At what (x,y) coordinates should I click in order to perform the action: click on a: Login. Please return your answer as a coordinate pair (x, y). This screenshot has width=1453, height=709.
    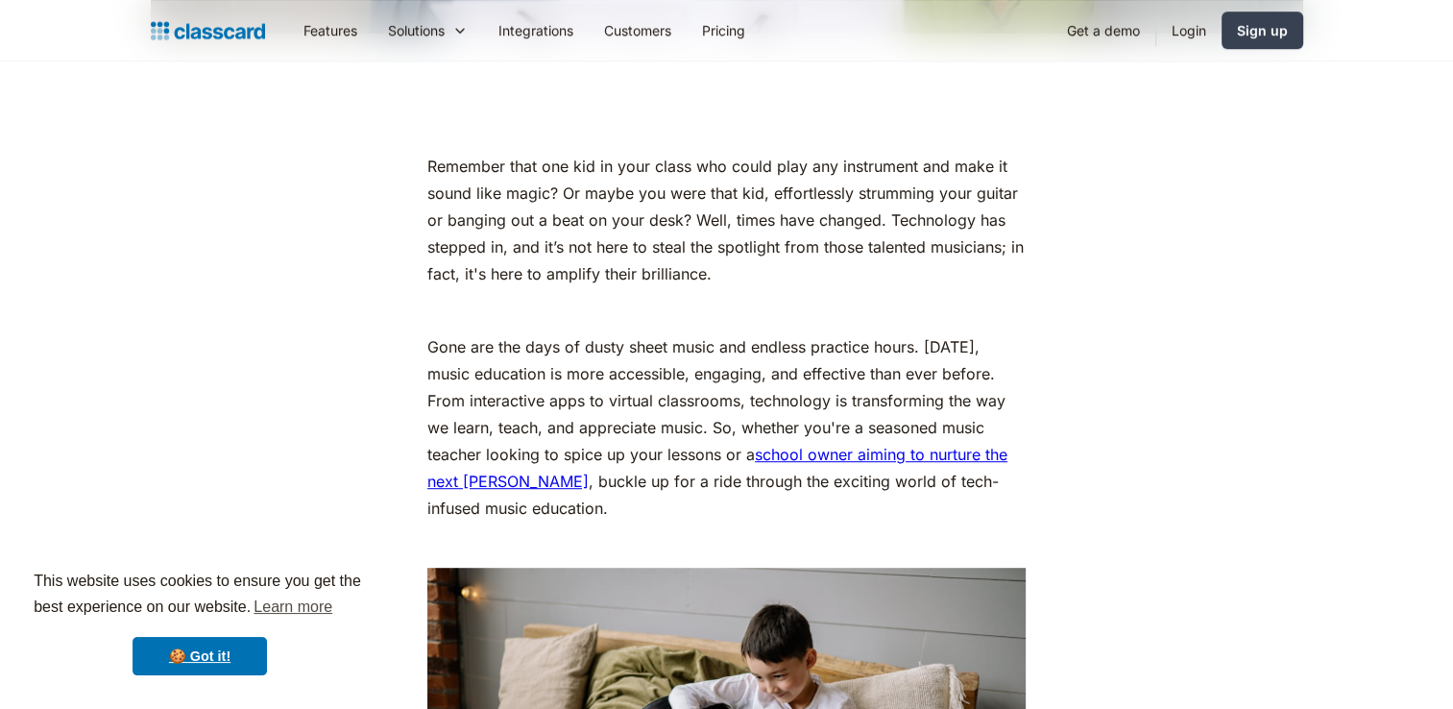
    Looking at the image, I should click on (1189, 30).